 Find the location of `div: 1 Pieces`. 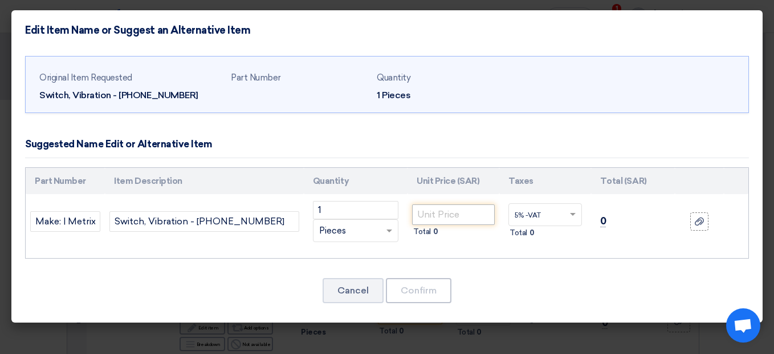

div: 1 Pieces is located at coordinates (445, 95).